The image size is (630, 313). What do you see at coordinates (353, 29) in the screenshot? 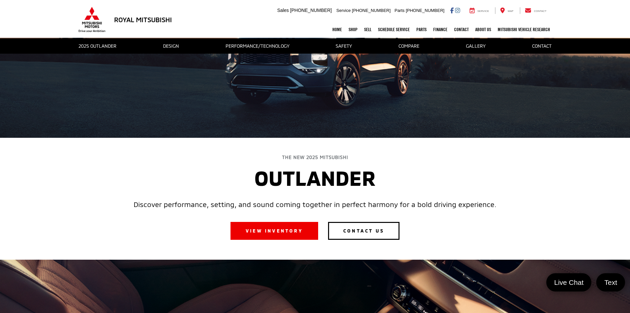
I see `a: Shop` at bounding box center [353, 29].